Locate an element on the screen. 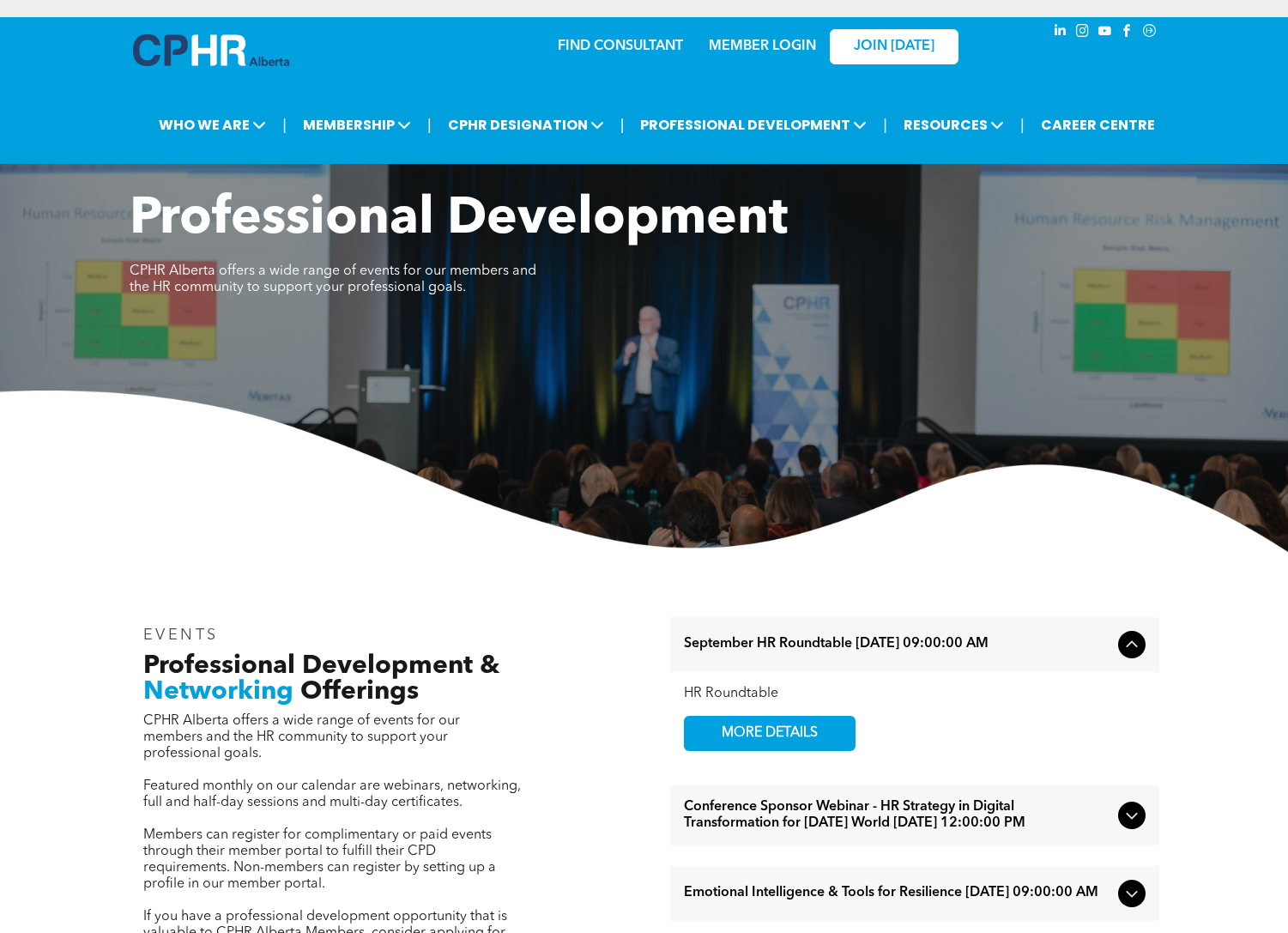  a: Social network is located at coordinates (1150, 33).